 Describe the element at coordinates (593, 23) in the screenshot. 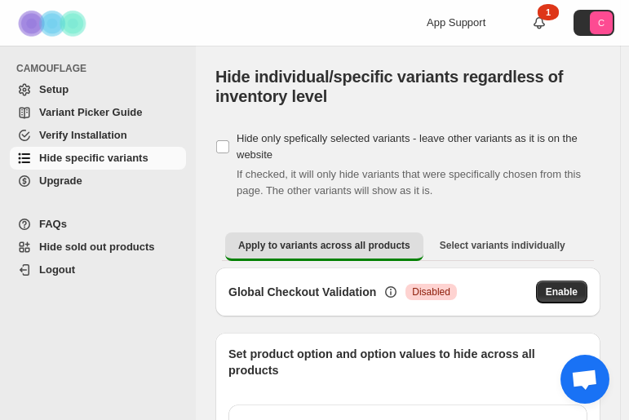

I see `button: Avatar with initials C` at that location.